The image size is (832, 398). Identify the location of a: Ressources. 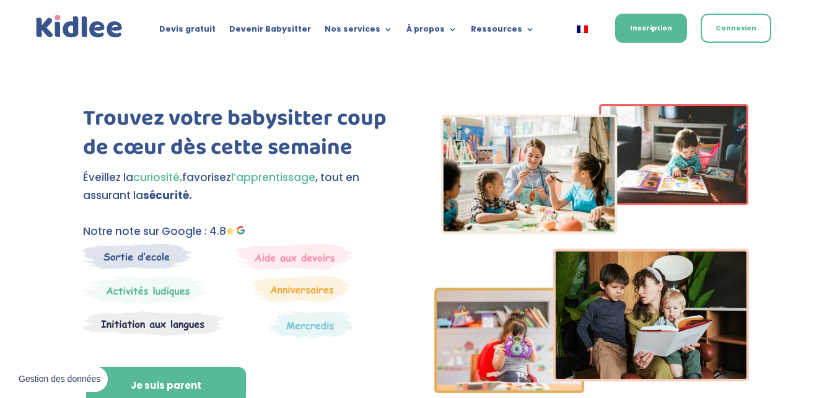
(502, 32).